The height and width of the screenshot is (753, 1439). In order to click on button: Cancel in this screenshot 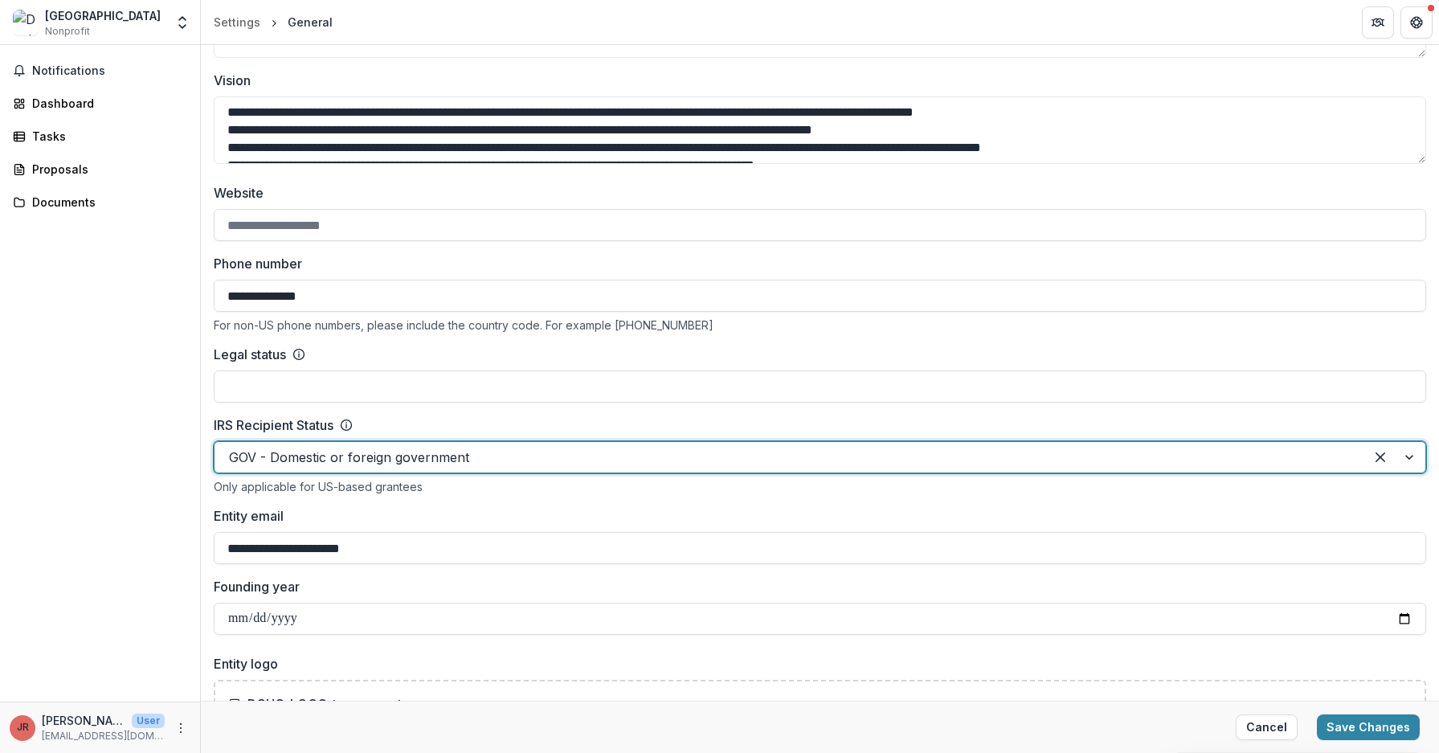, I will do `click(1266, 727)`.